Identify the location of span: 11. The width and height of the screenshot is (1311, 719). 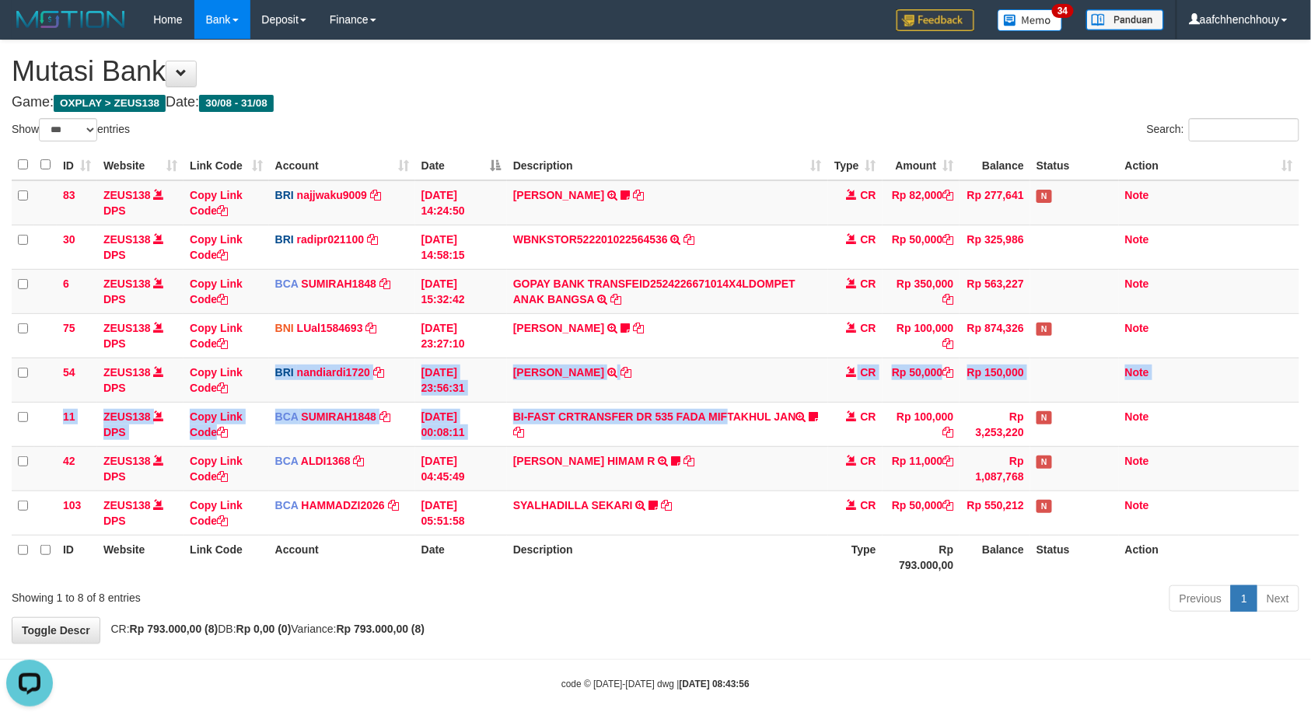
(69, 417).